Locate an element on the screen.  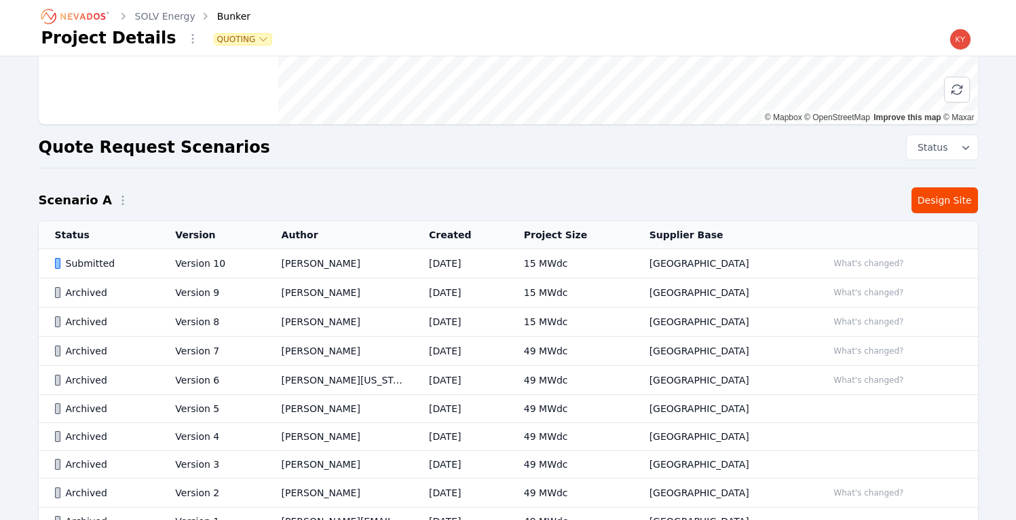
div: Submitted is located at coordinates (104, 263).